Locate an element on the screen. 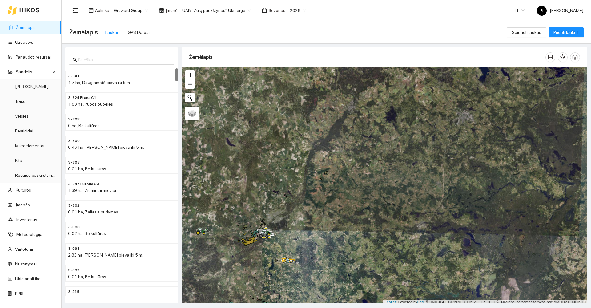 The image size is (591, 308). span: 1.7 ha, Daugiametė pieva iki 5 m. is located at coordinates (99, 83).